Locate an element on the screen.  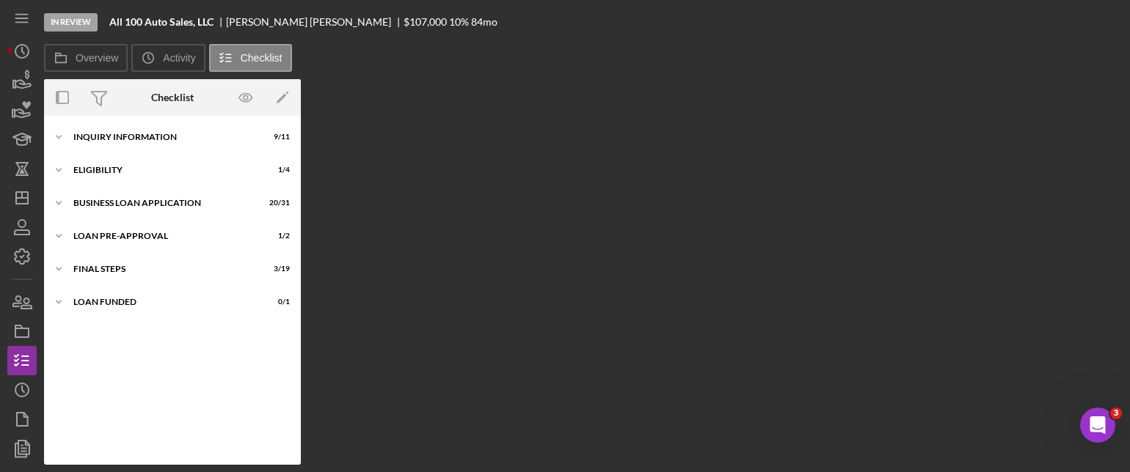
div: 3 / 19 is located at coordinates (277, 269).